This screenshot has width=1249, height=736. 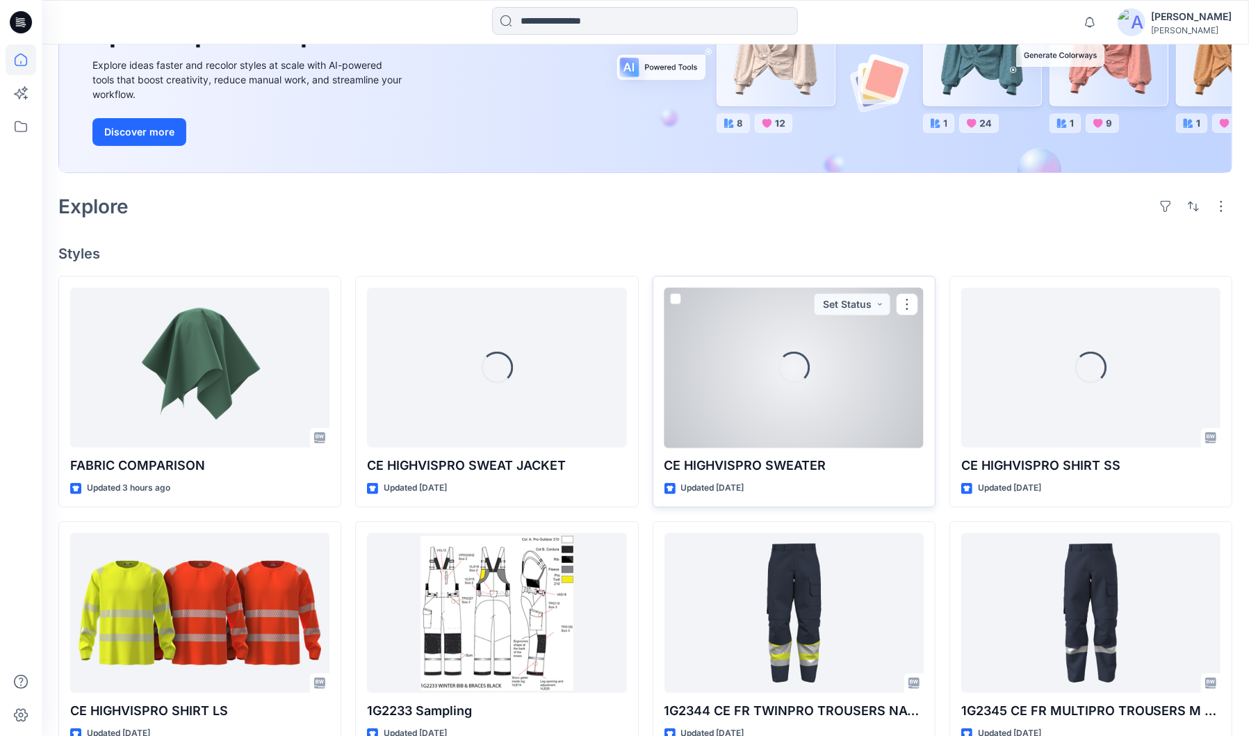 I want to click on img: avatar, so click(x=1132, y=22).